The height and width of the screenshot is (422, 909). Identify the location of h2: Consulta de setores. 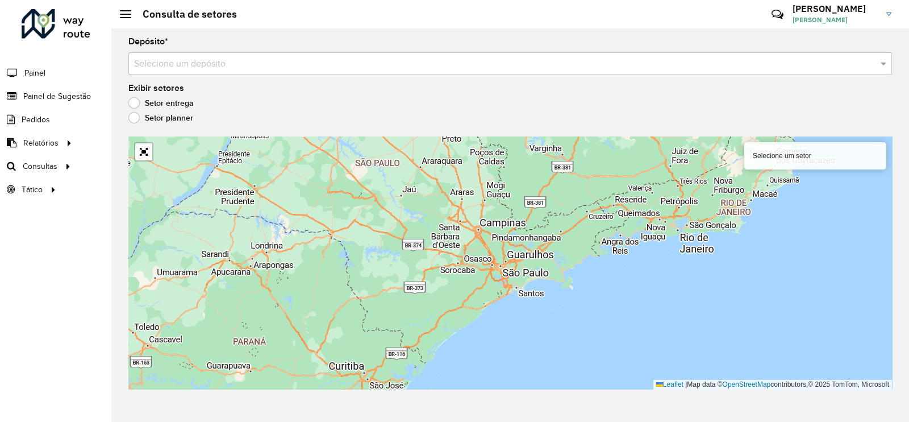
(184, 14).